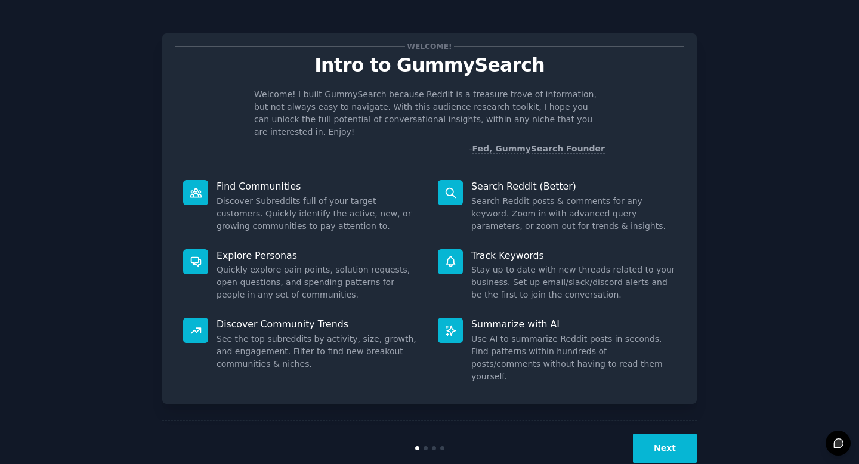 Image resolution: width=859 pixels, height=464 pixels. I want to click on button: Next, so click(665, 448).